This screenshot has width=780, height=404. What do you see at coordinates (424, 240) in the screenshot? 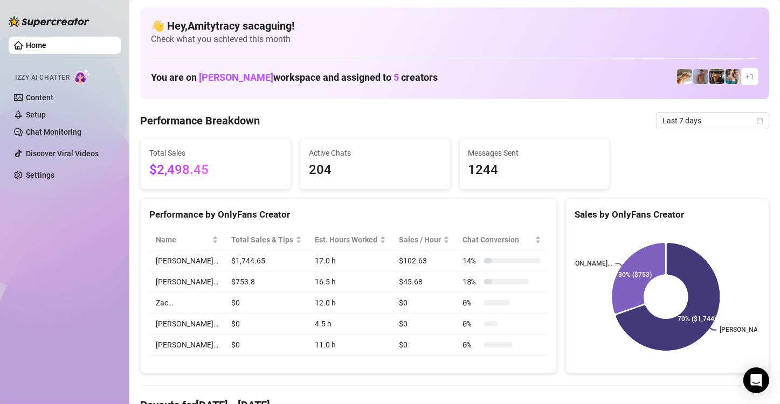
I see `th: Sales / Hour` at bounding box center [424, 240].